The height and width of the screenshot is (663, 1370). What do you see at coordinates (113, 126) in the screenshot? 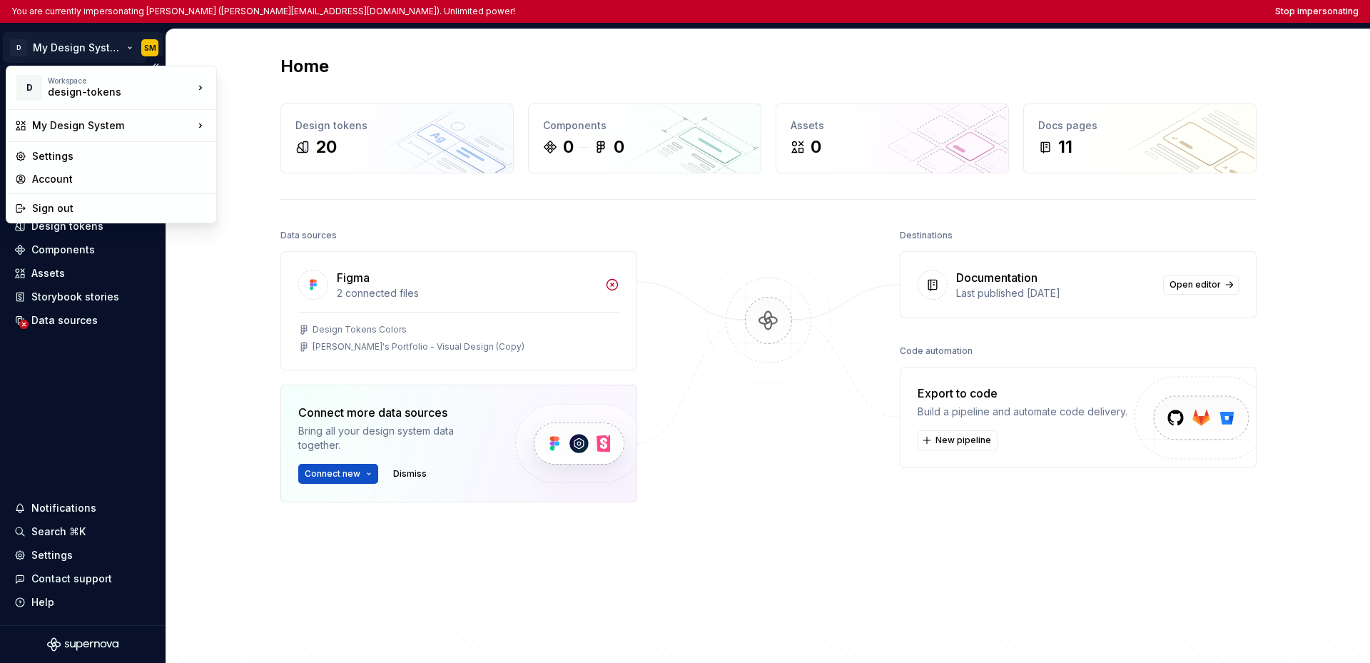
I see `div: My Design System` at bounding box center [113, 126].